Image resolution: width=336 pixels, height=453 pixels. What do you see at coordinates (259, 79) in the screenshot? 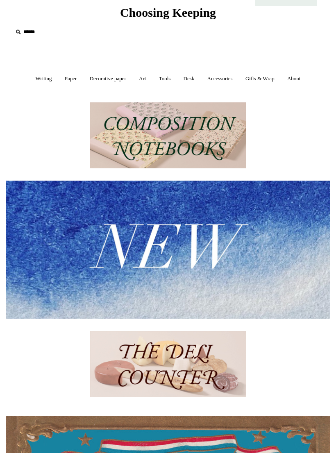
I see `a: Gifts & Wrap` at bounding box center [259, 79].